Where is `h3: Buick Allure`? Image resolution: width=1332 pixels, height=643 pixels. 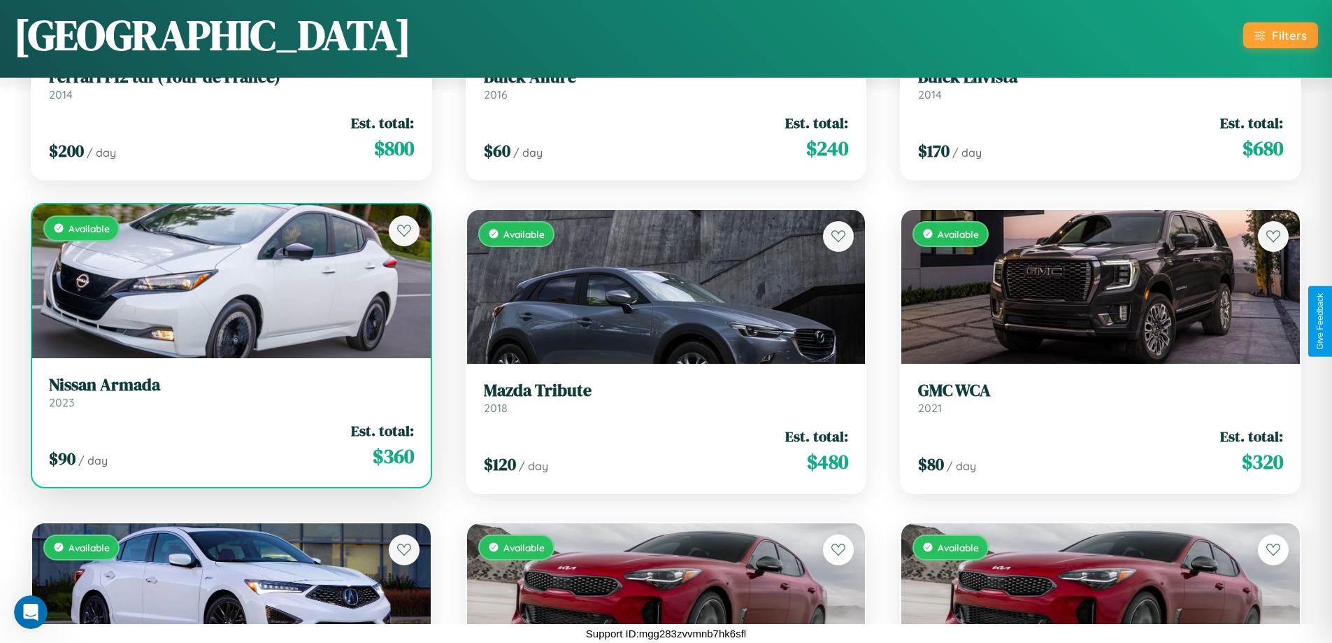
h3: Buick Allure is located at coordinates (666, 77).